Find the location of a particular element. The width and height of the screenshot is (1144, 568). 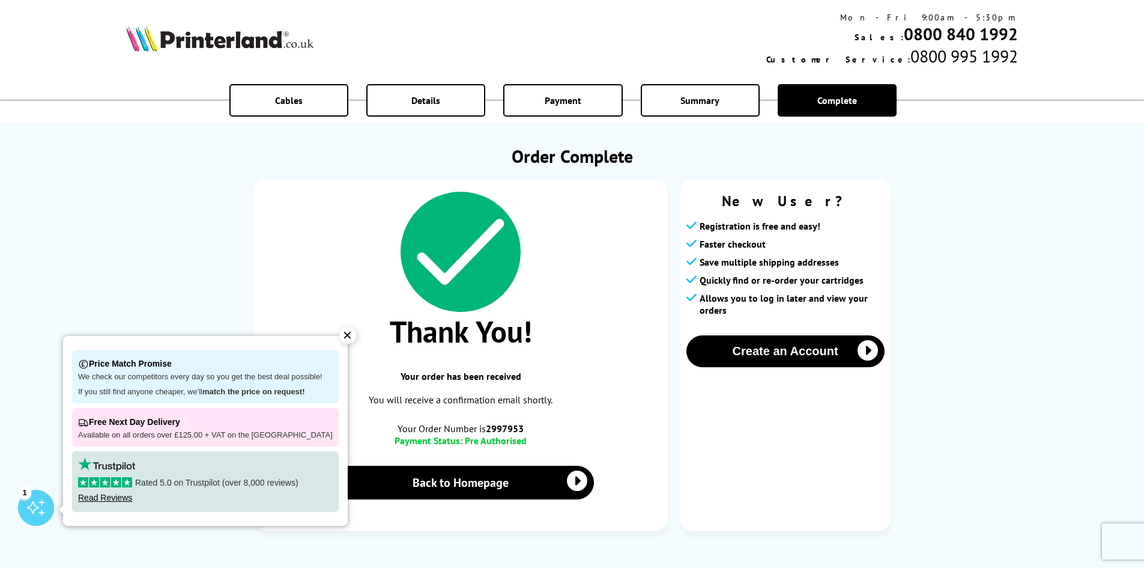

span: 0800 995 1992 is located at coordinates (964, 56).